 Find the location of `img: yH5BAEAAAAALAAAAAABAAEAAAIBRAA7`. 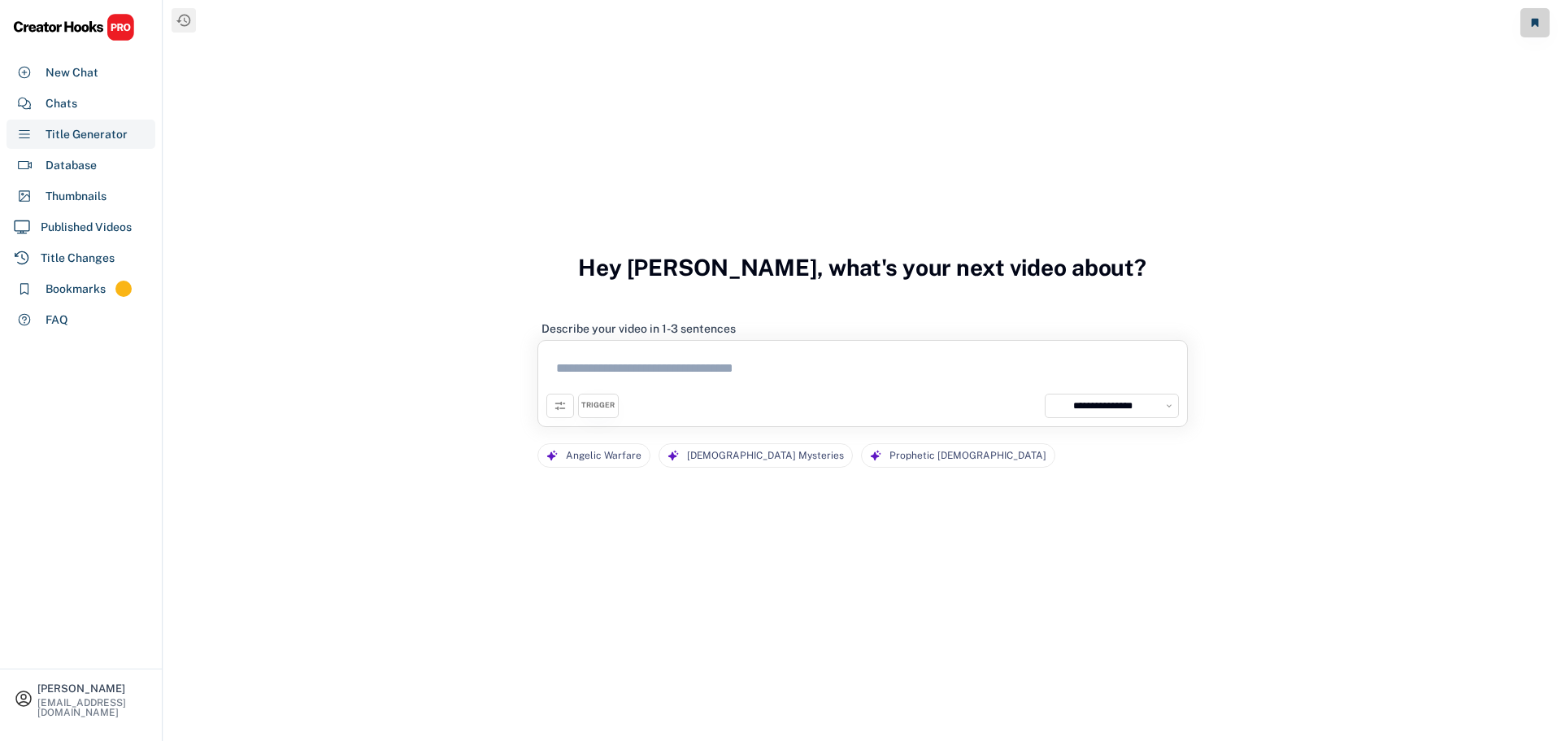

img: yH5BAEAAAAALAAAAAABAAEAAAIBRAA7 is located at coordinates (1057, 406).